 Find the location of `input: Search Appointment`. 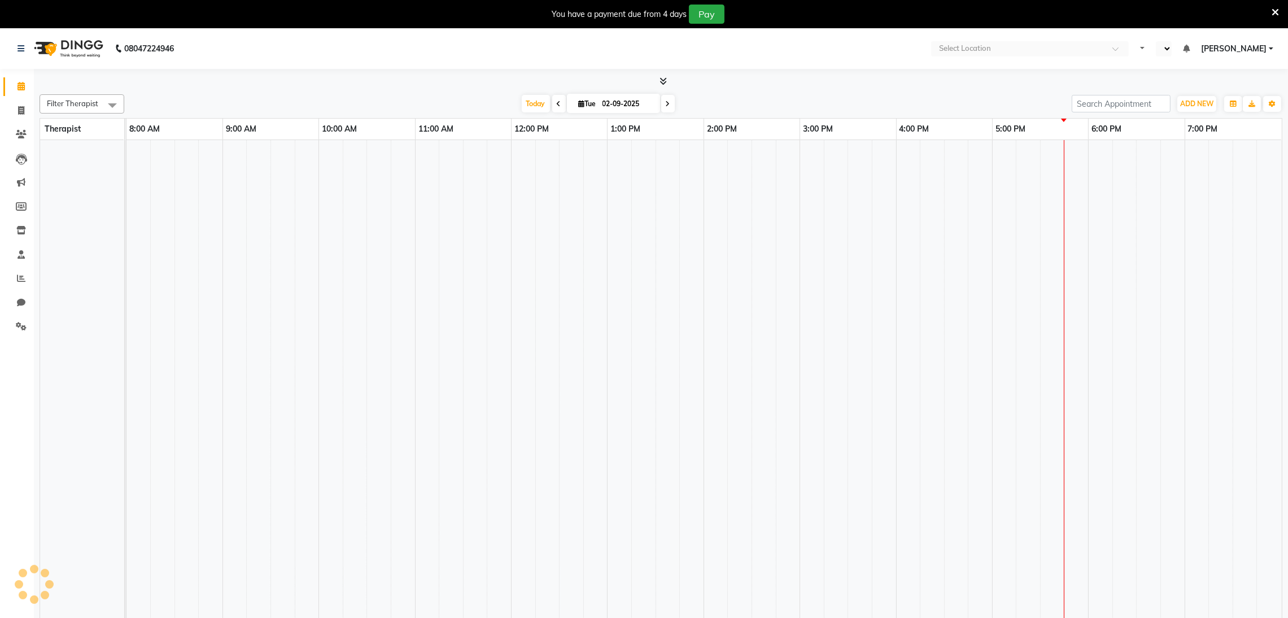

input: Search Appointment is located at coordinates (1121, 103).